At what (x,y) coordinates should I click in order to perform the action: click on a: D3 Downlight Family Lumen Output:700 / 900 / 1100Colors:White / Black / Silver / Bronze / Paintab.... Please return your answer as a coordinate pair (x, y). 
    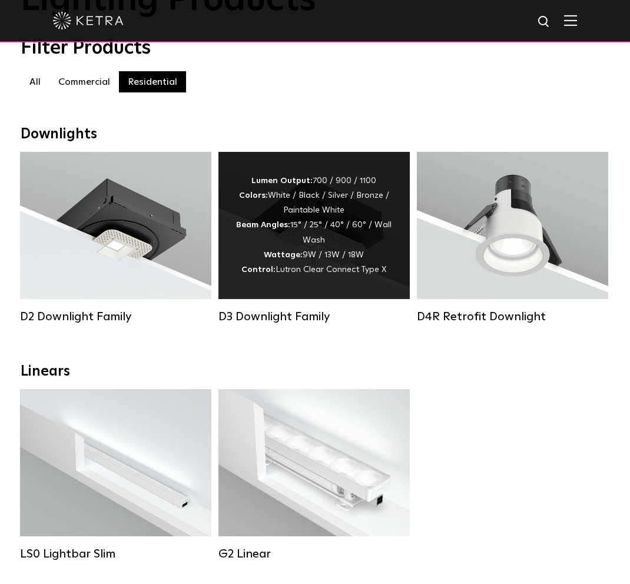
    Looking at the image, I should click on (314, 238).